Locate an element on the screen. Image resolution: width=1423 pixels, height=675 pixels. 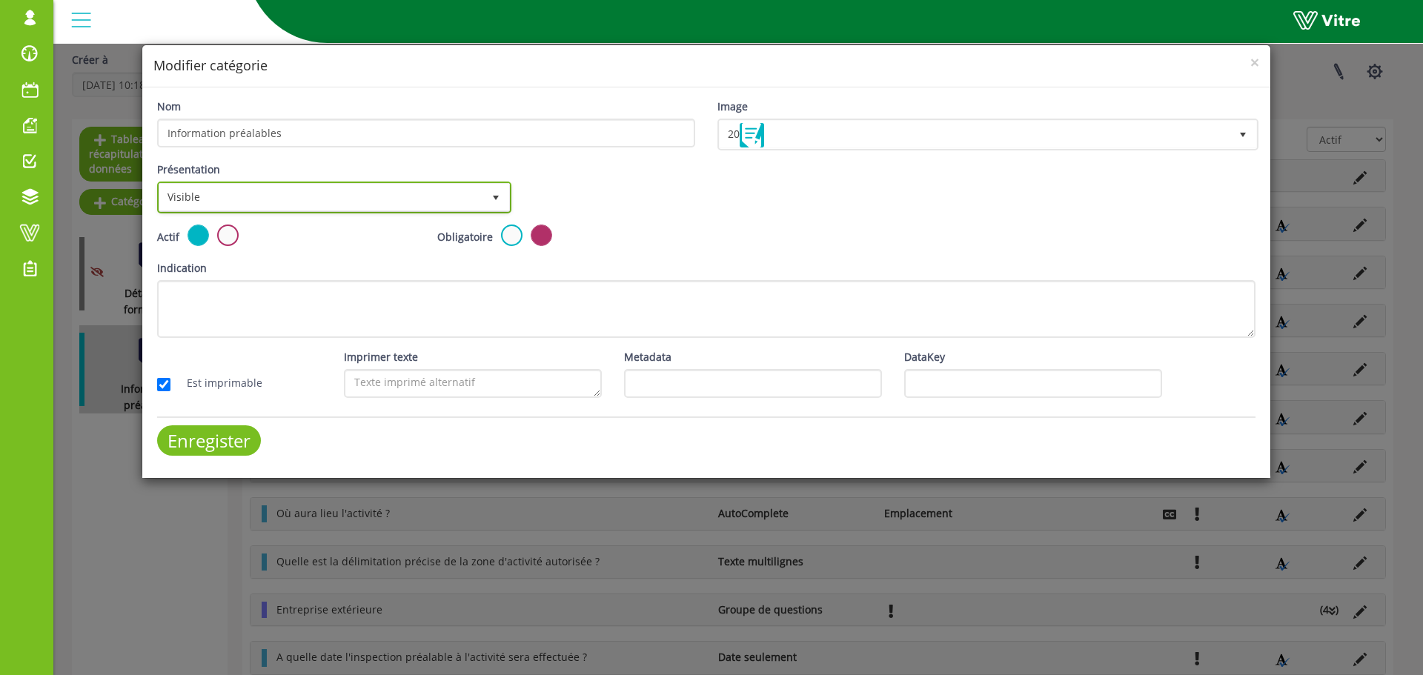
span: Visible is located at coordinates (321, 197).